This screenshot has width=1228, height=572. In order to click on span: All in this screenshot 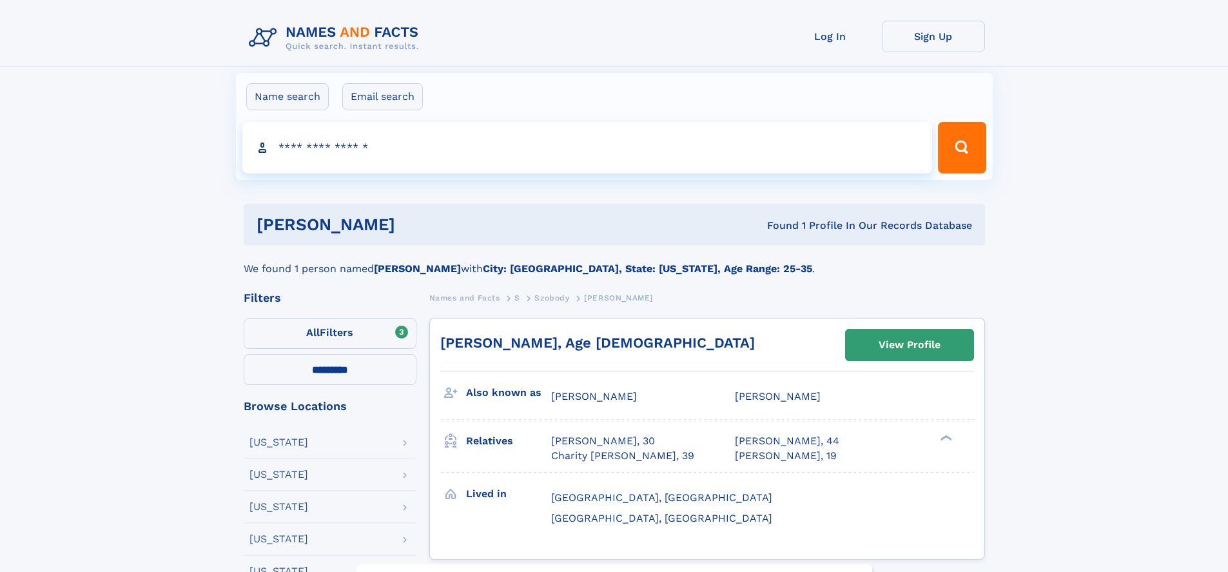, I will do `click(313, 332)`.